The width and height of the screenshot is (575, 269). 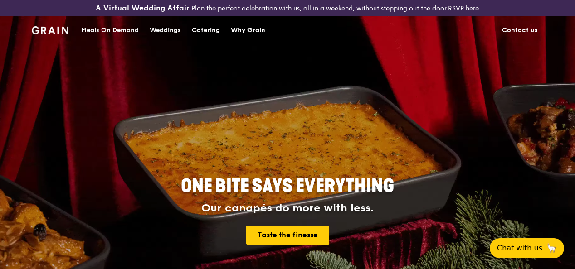 I want to click on img: Grain, so click(x=50, y=30).